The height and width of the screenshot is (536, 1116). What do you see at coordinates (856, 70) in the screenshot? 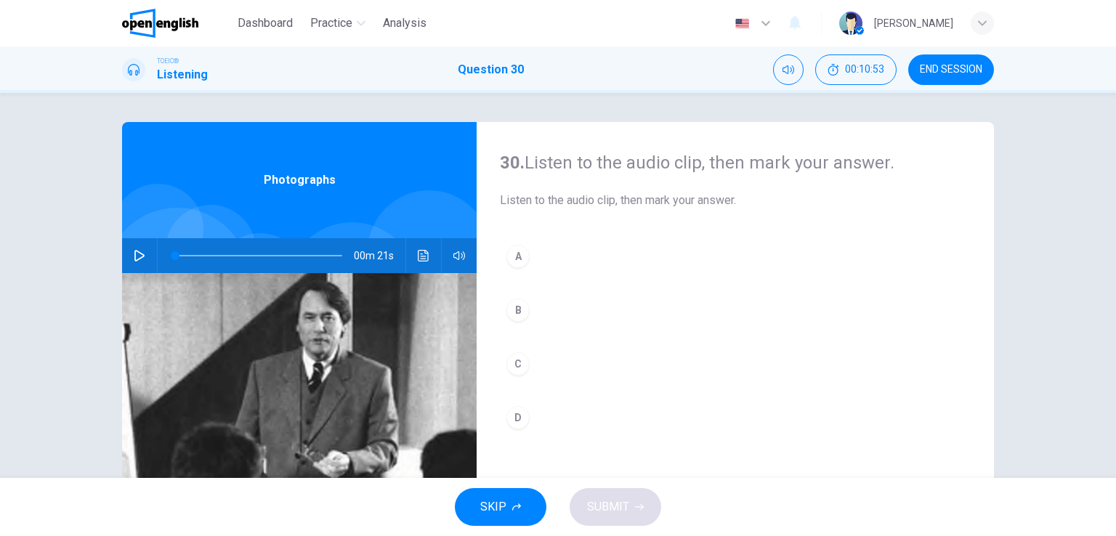
I see `button: 00:10:53` at bounding box center [856, 70].